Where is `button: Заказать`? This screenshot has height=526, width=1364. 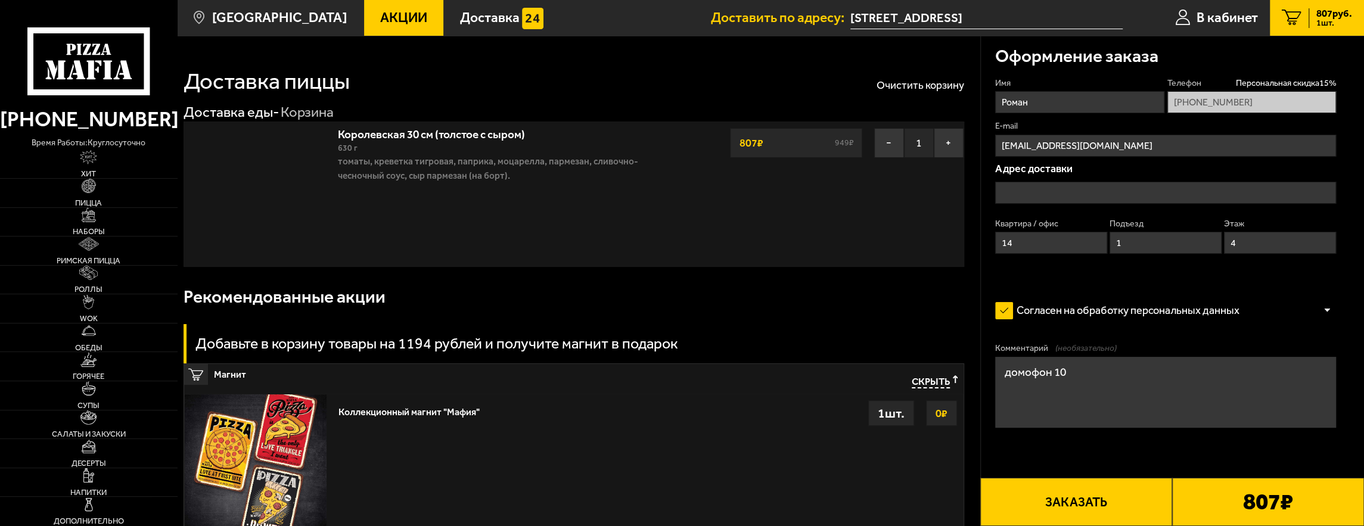 button: Заказать is located at coordinates (1076, 502).